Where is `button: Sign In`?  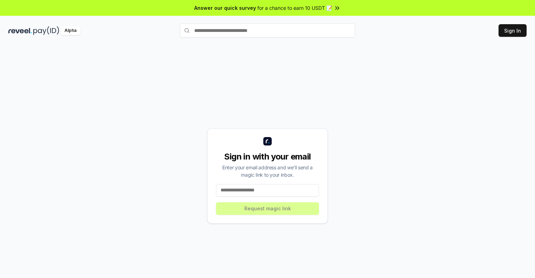 button: Sign In is located at coordinates (513, 31).